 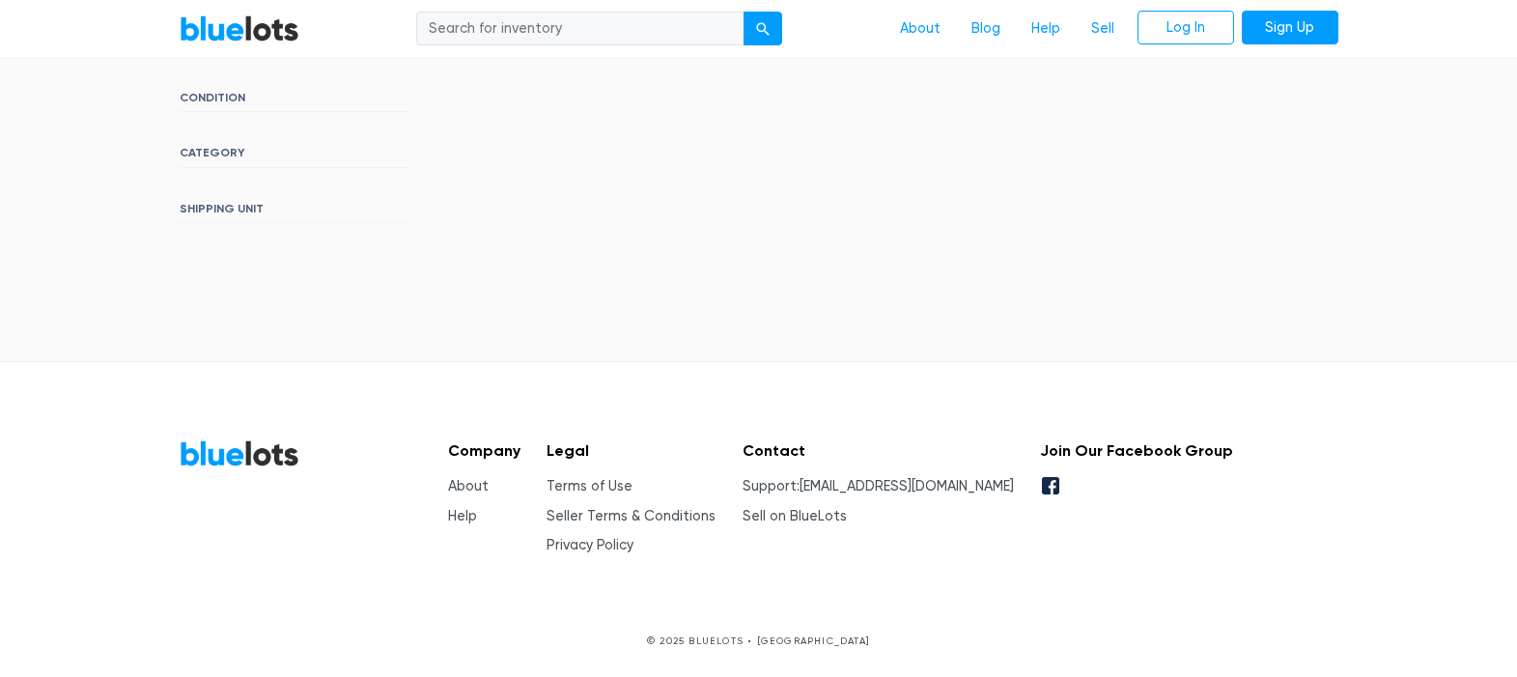 I want to click on h5: Legal, so click(x=631, y=450).